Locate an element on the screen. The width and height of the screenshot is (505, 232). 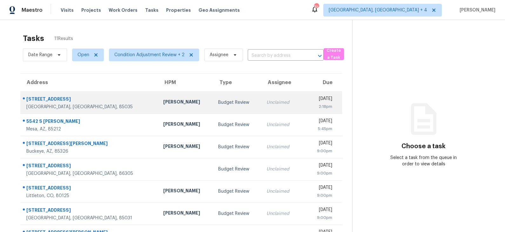
span: Visits is located at coordinates (67, 10).